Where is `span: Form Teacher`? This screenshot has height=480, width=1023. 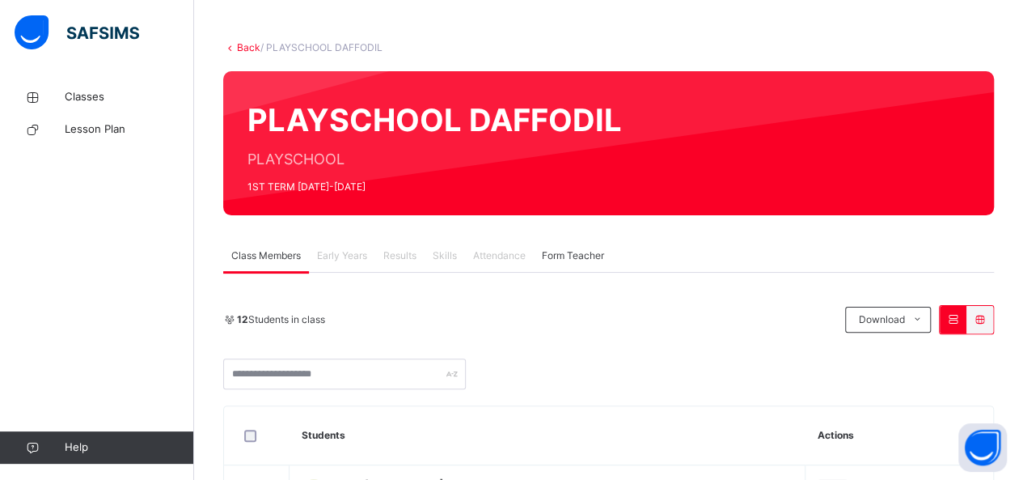
span: Form Teacher is located at coordinates (573, 256).